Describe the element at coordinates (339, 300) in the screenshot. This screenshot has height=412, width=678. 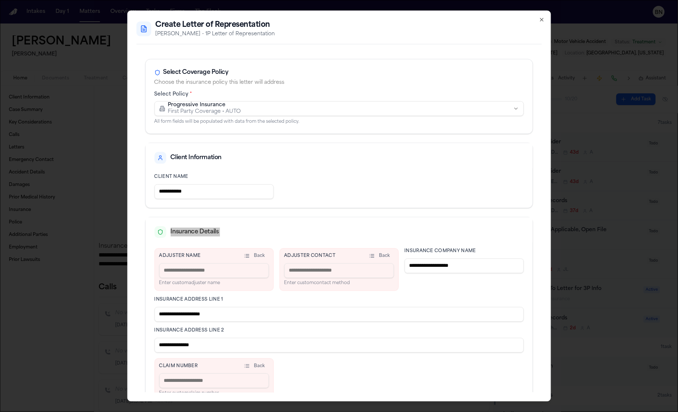
I see `label: Insurance Address Line 1` at that location.